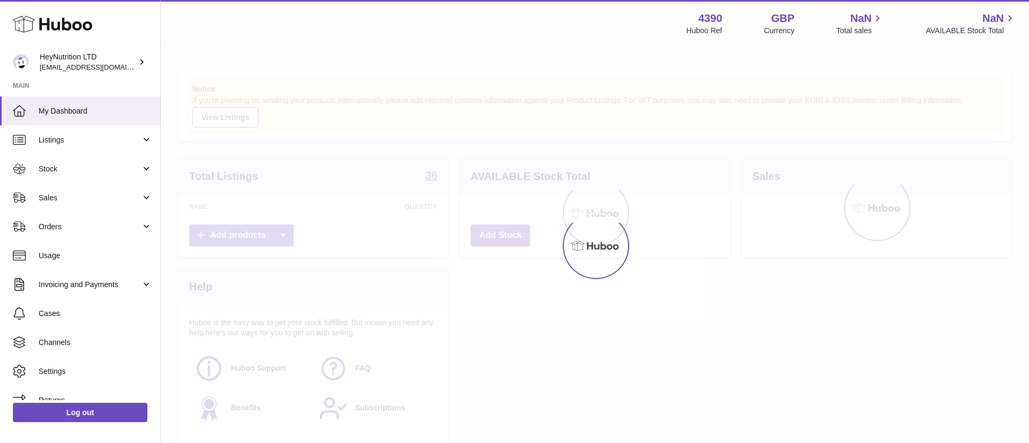  Describe the element at coordinates (971, 24) in the screenshot. I see `a: NaN AVAILABLE Stock Total` at that location.